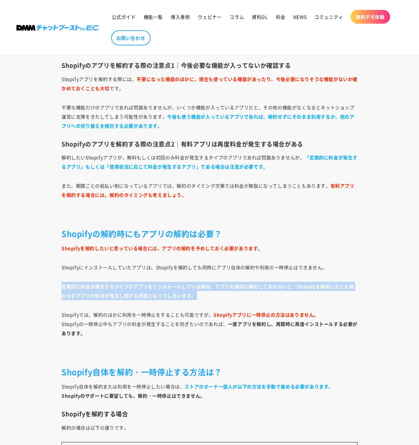  What do you see at coordinates (121, 144) in the screenshot?
I see `span: Shopifyのアプリを解約する際の注意点2｜` at bounding box center [121, 144].